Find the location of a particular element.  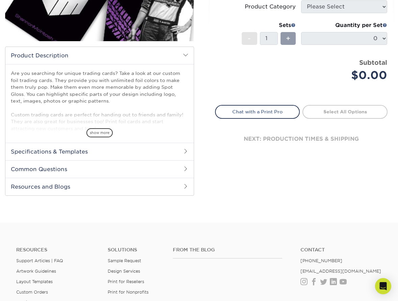

div: Quantity per Set is located at coordinates (344, 25).